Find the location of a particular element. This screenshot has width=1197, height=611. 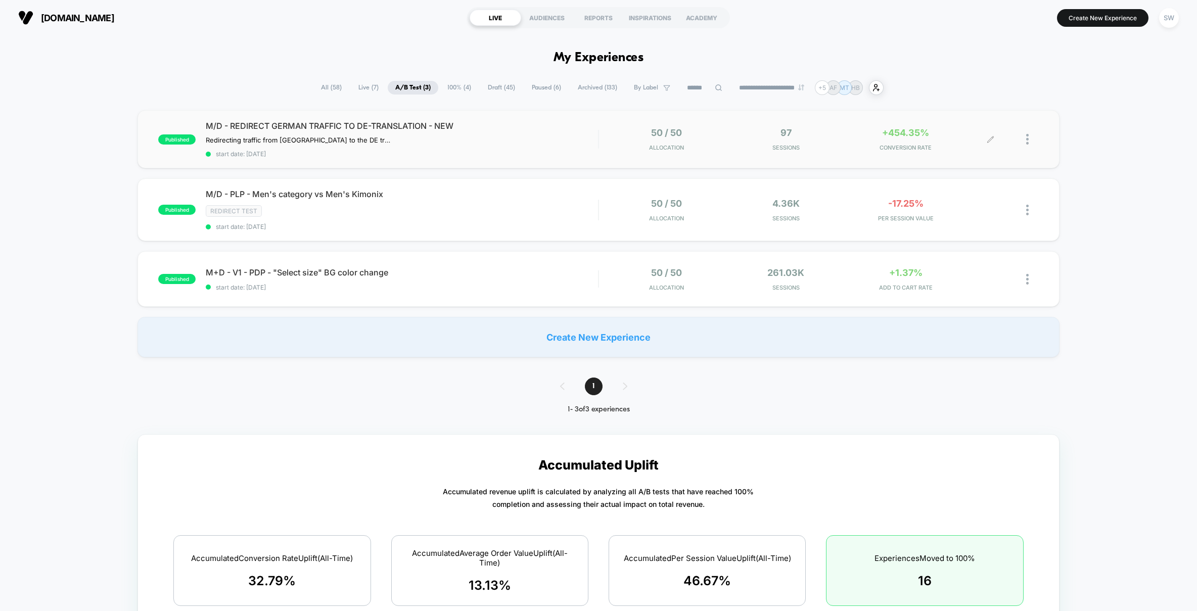

span: All ( 58 ) is located at coordinates (331, 87).